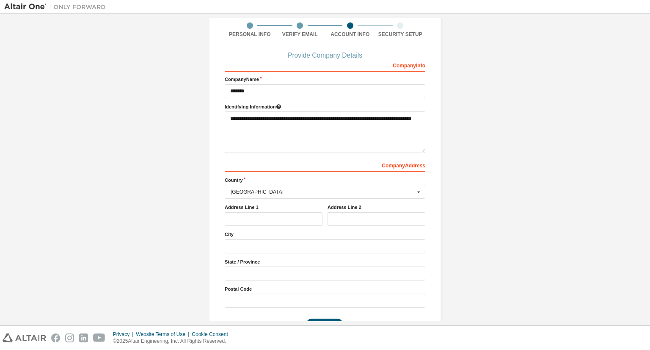 The image size is (650, 350). What do you see at coordinates (164, 334) in the screenshot?
I see `div: Website Terms of Use` at bounding box center [164, 334].